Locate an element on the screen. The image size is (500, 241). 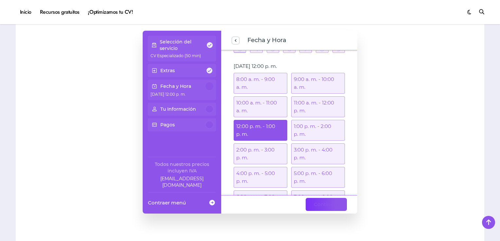
p: Tu Información is located at coordinates (178, 109).